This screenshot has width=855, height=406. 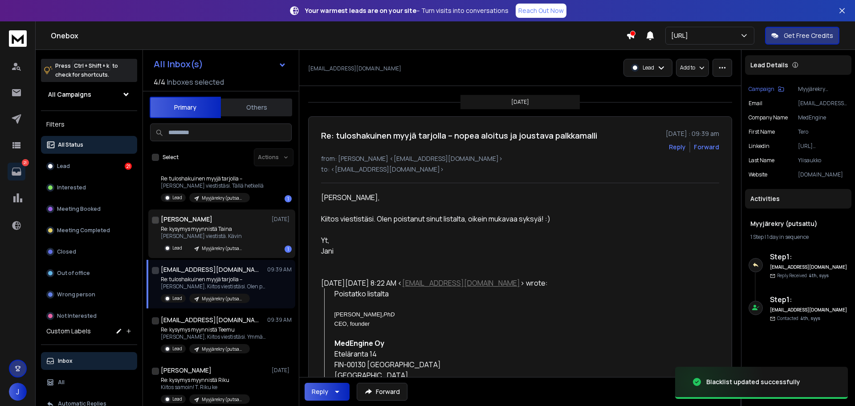 I want to click on p: Meeting Completed, so click(x=83, y=230).